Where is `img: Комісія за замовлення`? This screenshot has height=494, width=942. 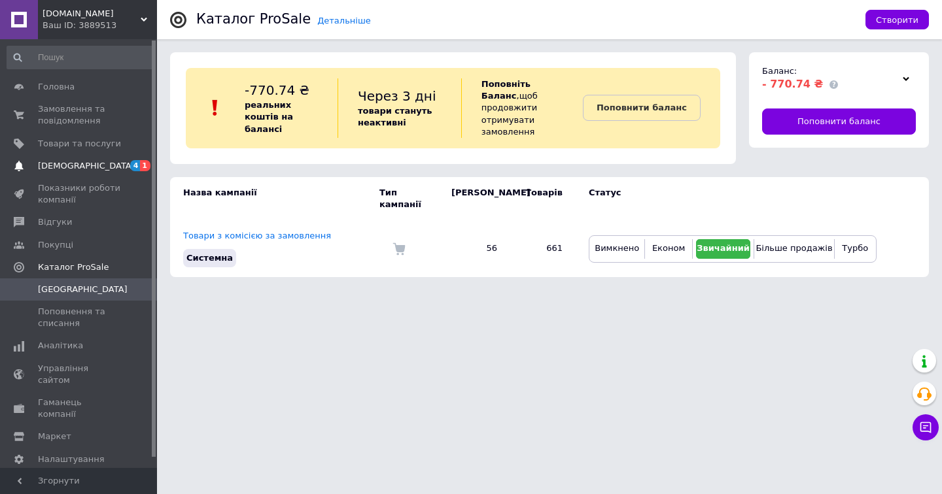 img: Комісія за замовлення is located at coordinates (399, 249).